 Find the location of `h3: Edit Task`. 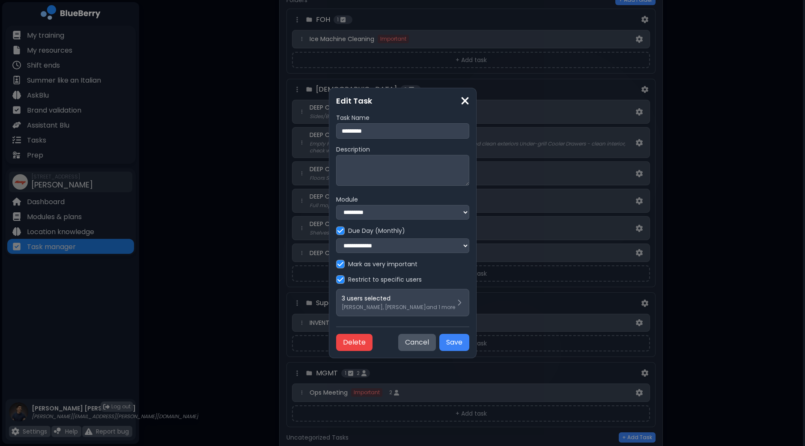

h3: Edit Task is located at coordinates (402, 101).